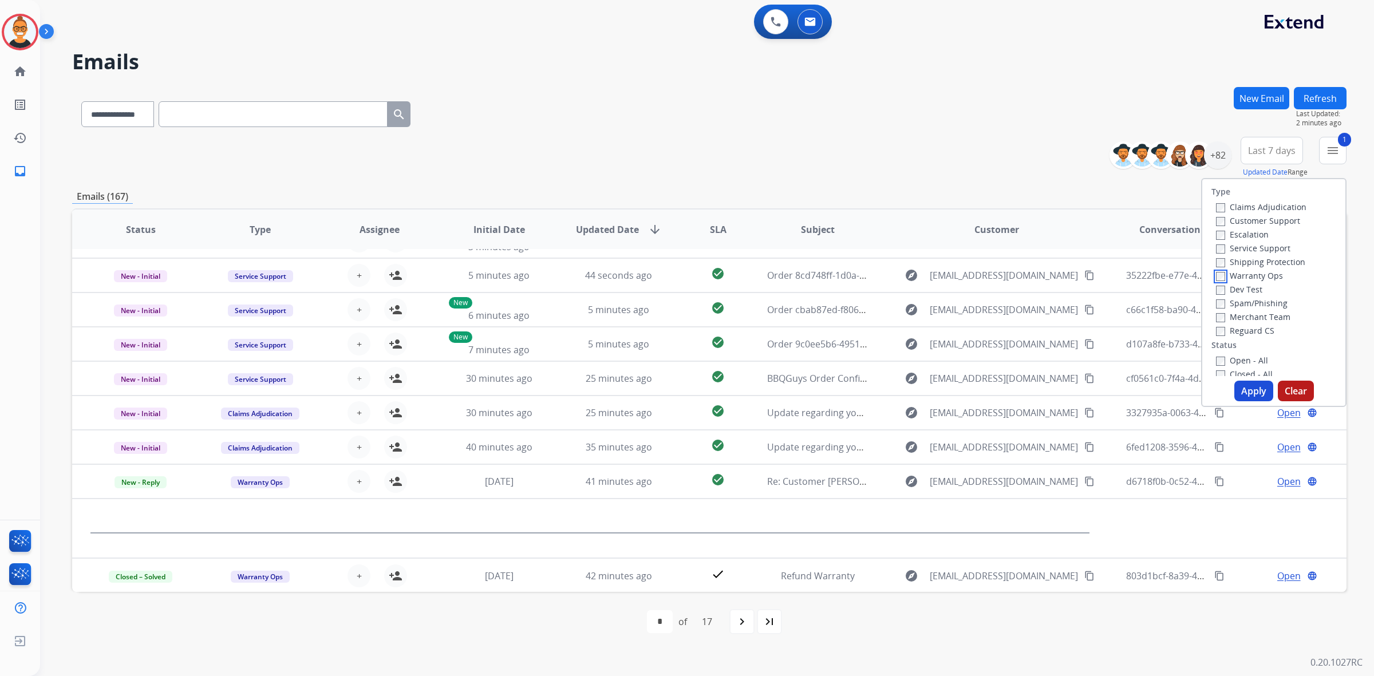 Image resolution: width=1374 pixels, height=676 pixels. I want to click on label: Claims Adjudication, so click(1262, 207).